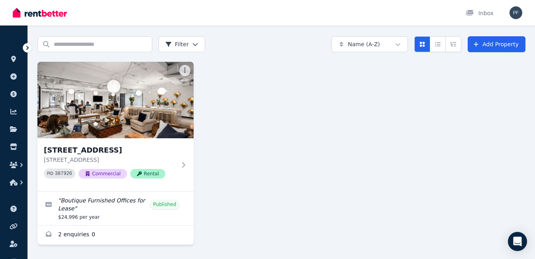  Describe the element at coordinates (103, 174) in the screenshot. I see `span: Commercial` at that location.